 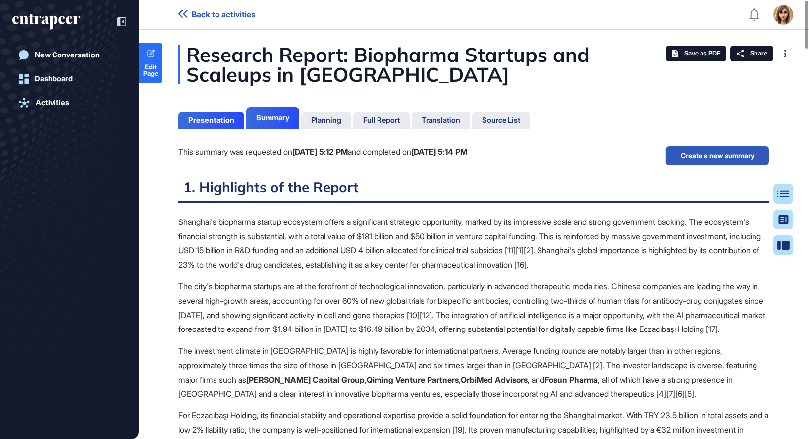 What do you see at coordinates (702, 53) in the screenshot?
I see `span: Save as PDF` at bounding box center [702, 53].